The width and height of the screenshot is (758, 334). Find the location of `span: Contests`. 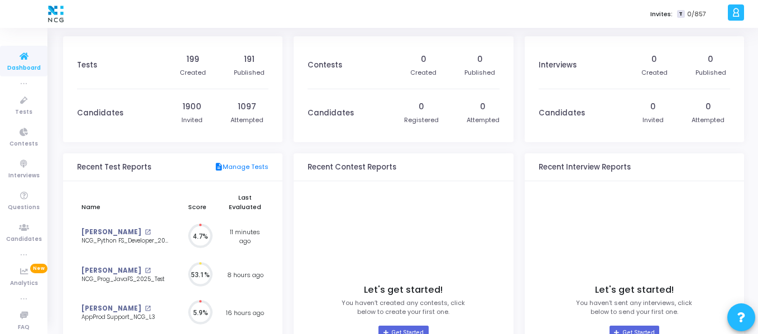

span: Contests is located at coordinates (23, 144).